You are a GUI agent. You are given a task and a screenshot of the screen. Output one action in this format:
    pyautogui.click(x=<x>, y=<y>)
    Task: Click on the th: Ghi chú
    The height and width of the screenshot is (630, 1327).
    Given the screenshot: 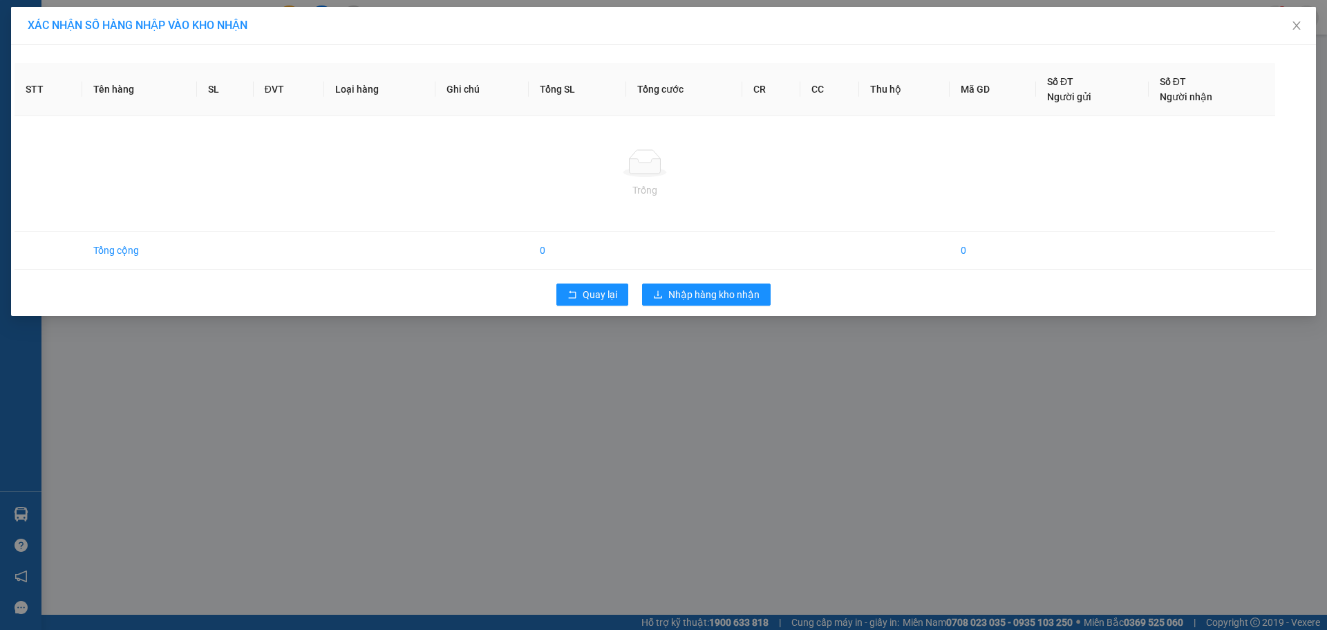 What is the action you would take?
    pyautogui.click(x=482, y=89)
    